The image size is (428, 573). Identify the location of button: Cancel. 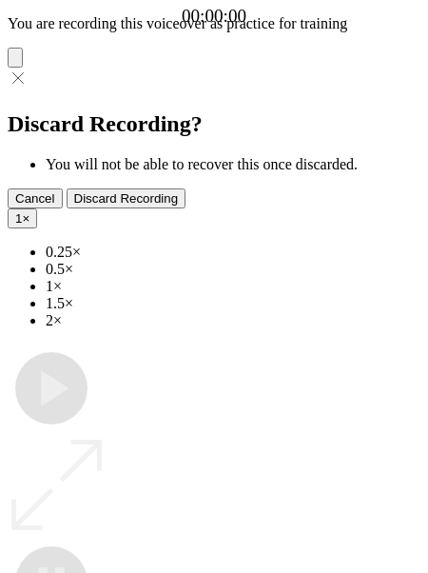
(35, 198).